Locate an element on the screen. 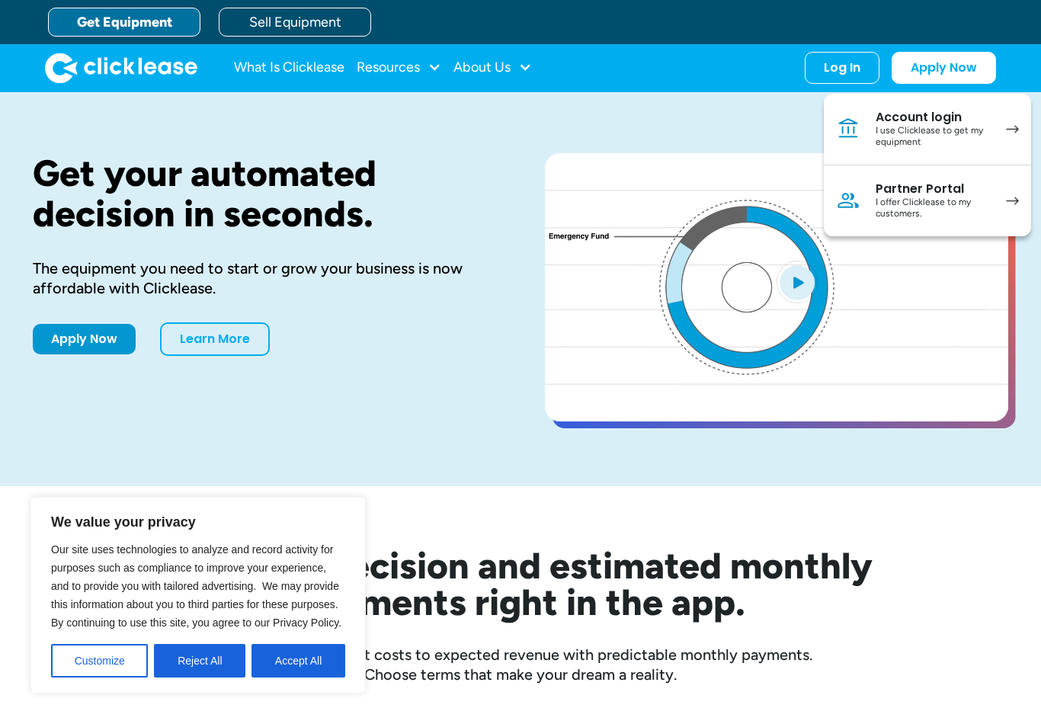 The image size is (1041, 724). div: I offer Clicklease to my customers. is located at coordinates (932, 208).